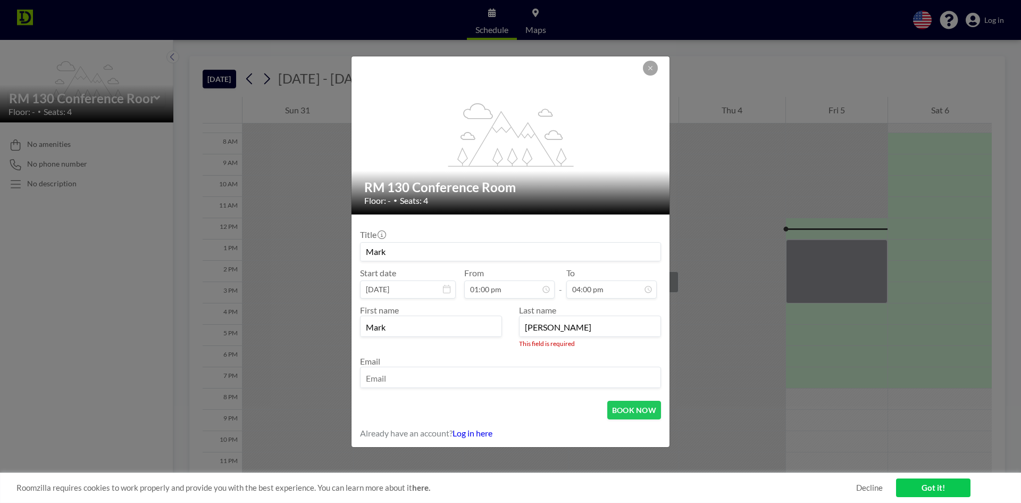  Describe the element at coordinates (372, 235) in the screenshot. I see `label: Title` at that location.